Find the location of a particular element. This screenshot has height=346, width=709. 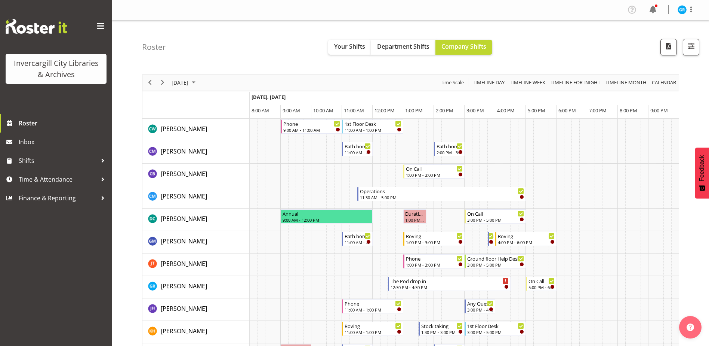

span: Department Shifts is located at coordinates (404, 46).